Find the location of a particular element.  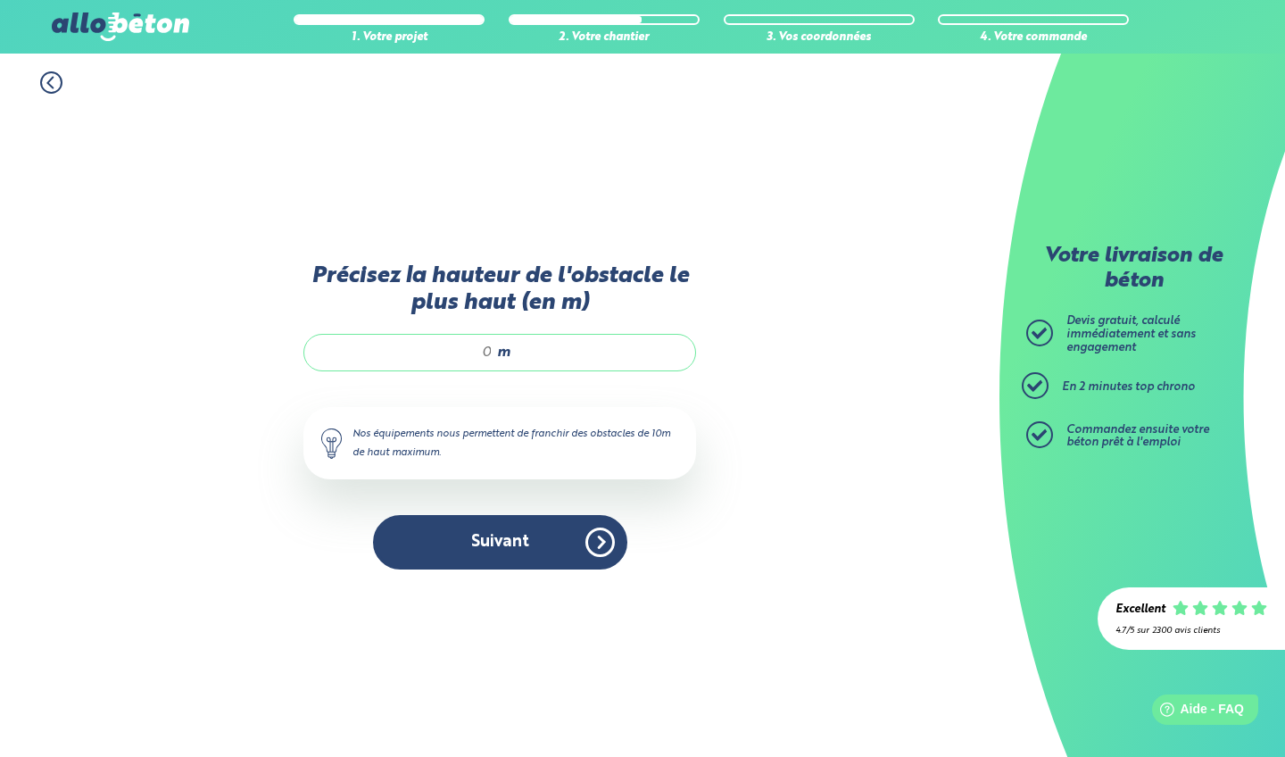

div: 3. Vos coordonnées is located at coordinates (819, 37).